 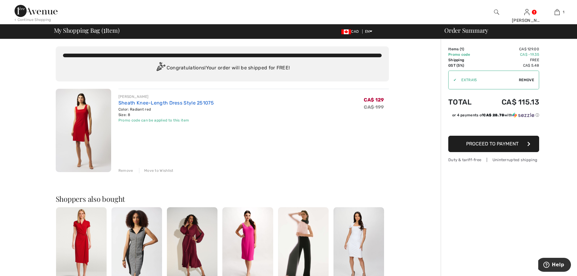 What do you see at coordinates (36, 11) in the screenshot?
I see `img: 1ère Avenue` at bounding box center [36, 11].